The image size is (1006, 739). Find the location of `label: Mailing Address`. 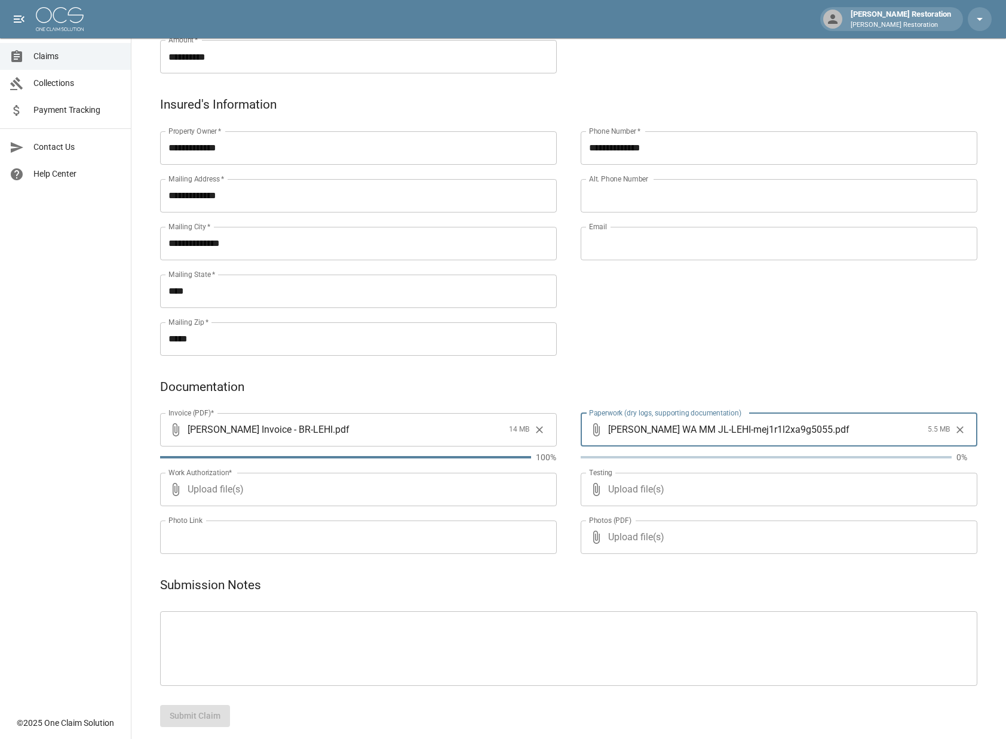

label: Mailing Address is located at coordinates (196, 179).